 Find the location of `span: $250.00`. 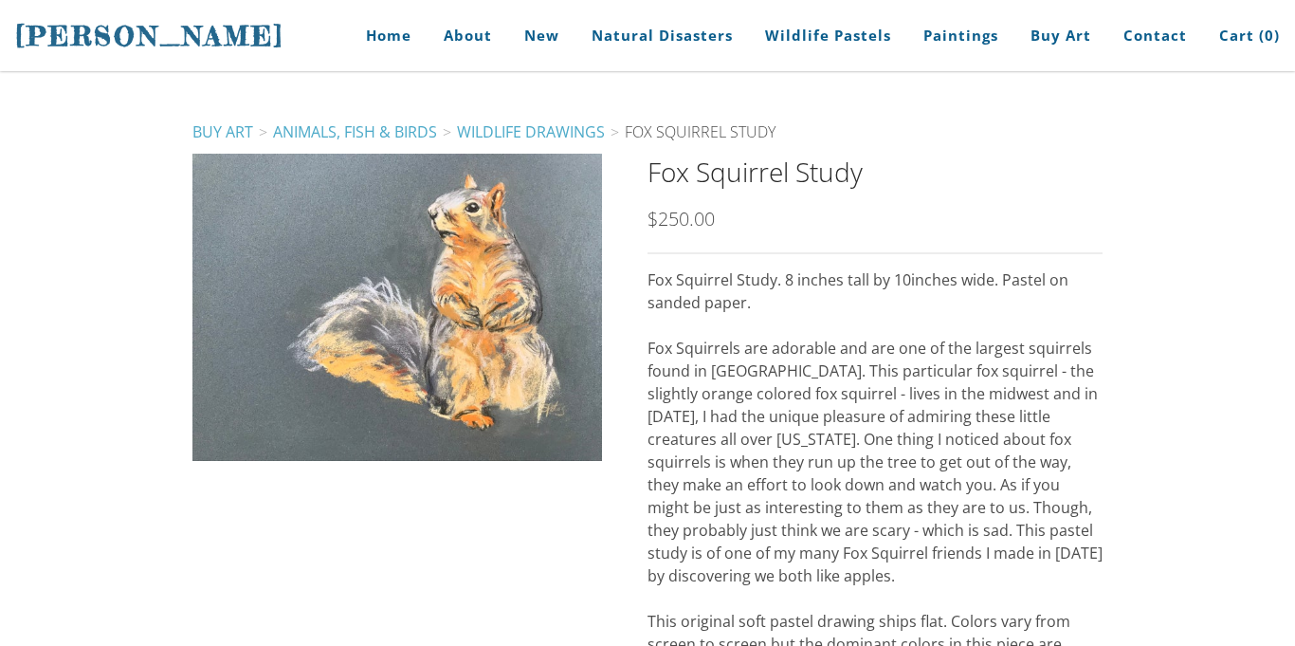

span: $250.00 is located at coordinates (681, 218).